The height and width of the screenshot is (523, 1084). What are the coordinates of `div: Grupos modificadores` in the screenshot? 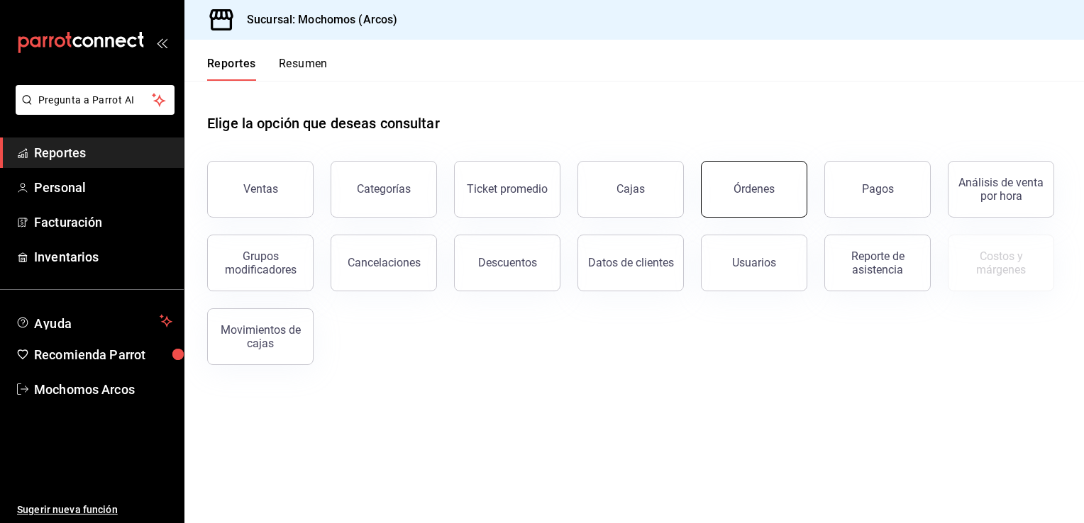 It's located at (260, 263).